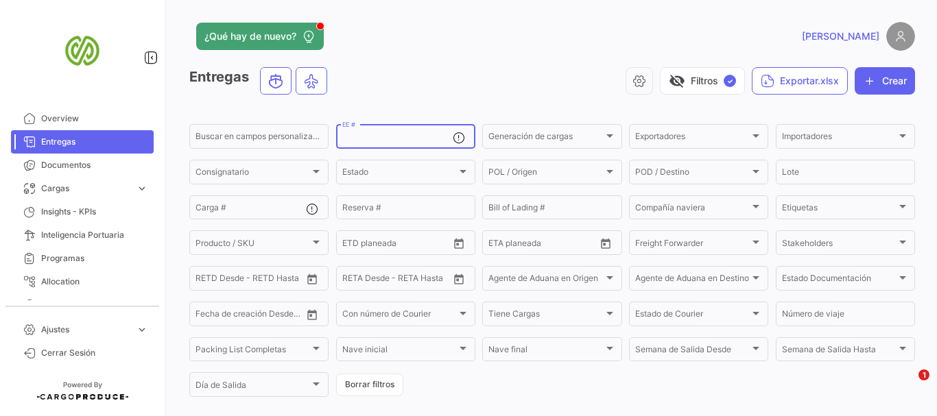 The width and height of the screenshot is (937, 416). Describe the element at coordinates (95, 235) in the screenshot. I see `span: Inteligencia Portuaria` at that location.